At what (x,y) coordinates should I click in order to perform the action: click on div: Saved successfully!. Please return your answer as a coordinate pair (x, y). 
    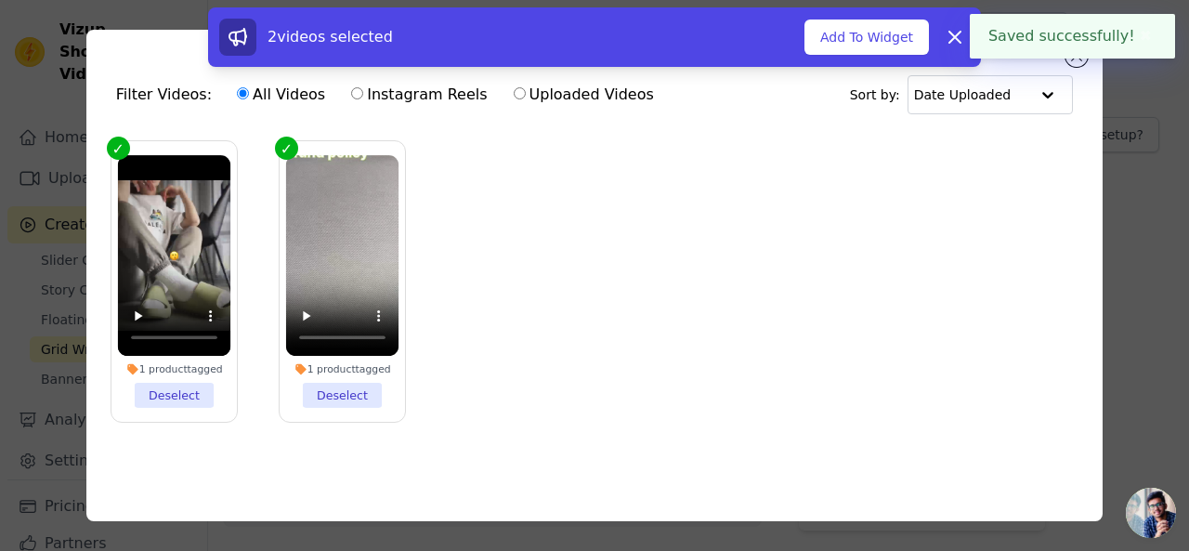
    Looking at the image, I should click on (1072, 36).